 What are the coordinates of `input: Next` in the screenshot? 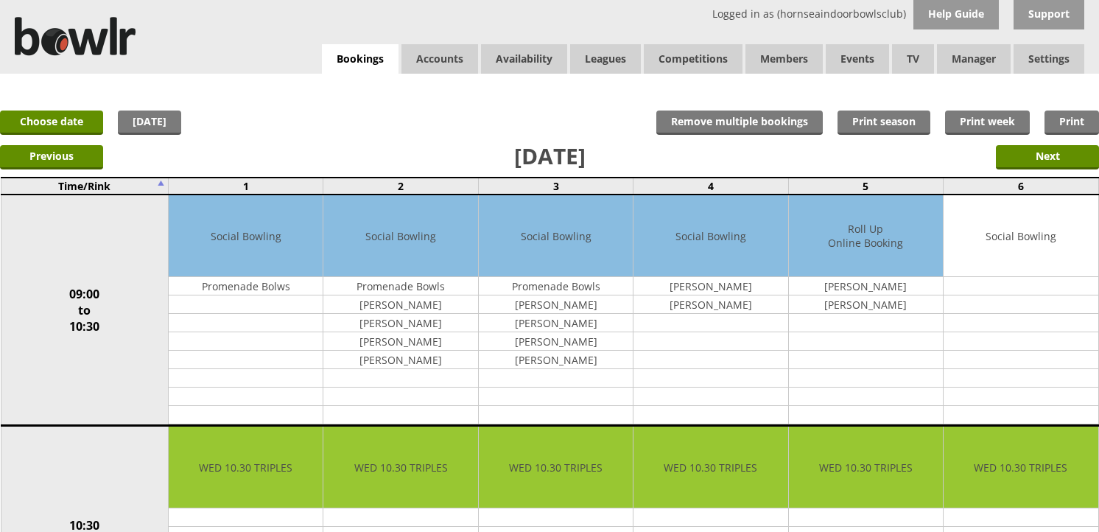 It's located at (1047, 157).